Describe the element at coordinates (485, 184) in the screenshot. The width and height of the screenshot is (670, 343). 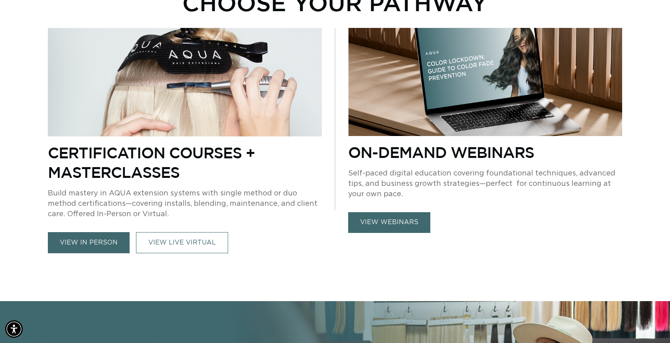
I see `p: Self-paced digital education covering foundational techniques, advanced tips, and business growth...` at that location.